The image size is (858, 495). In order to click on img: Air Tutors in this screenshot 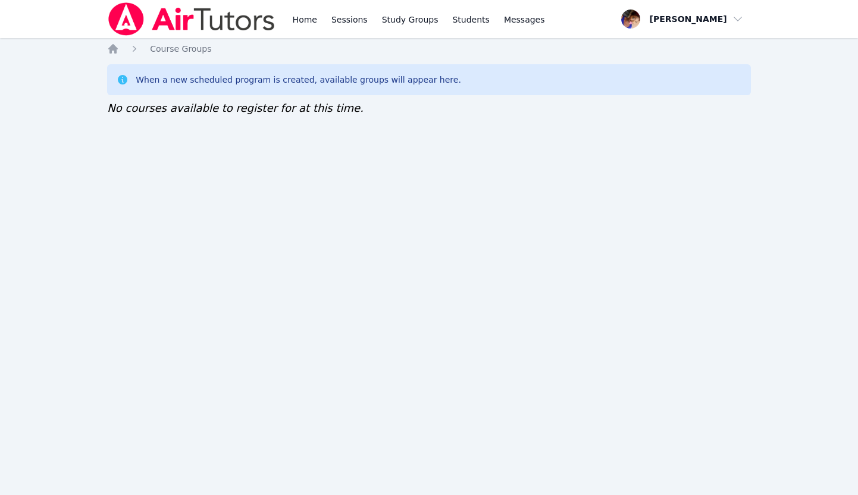, I will do `click(191, 19)`.